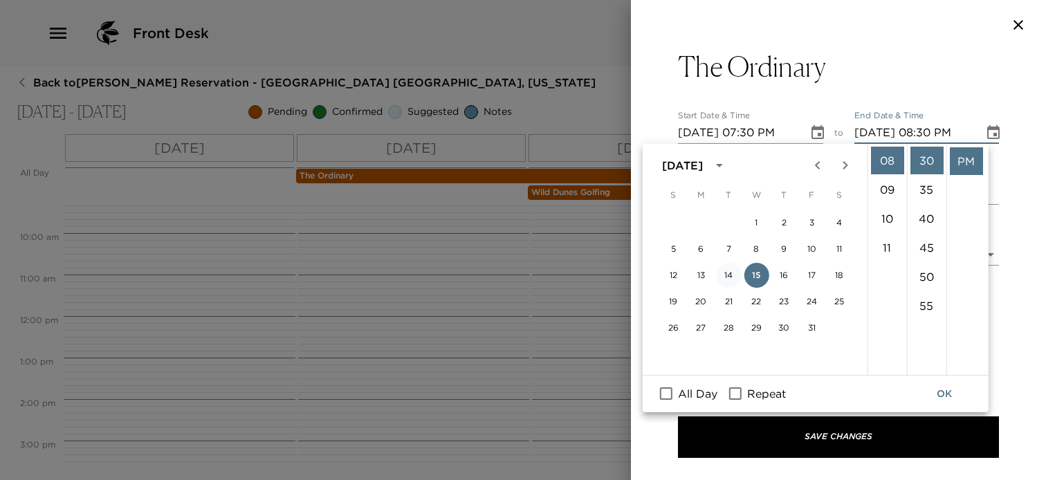 This screenshot has height=480, width=1046. I want to click on button: 31, so click(812, 328).